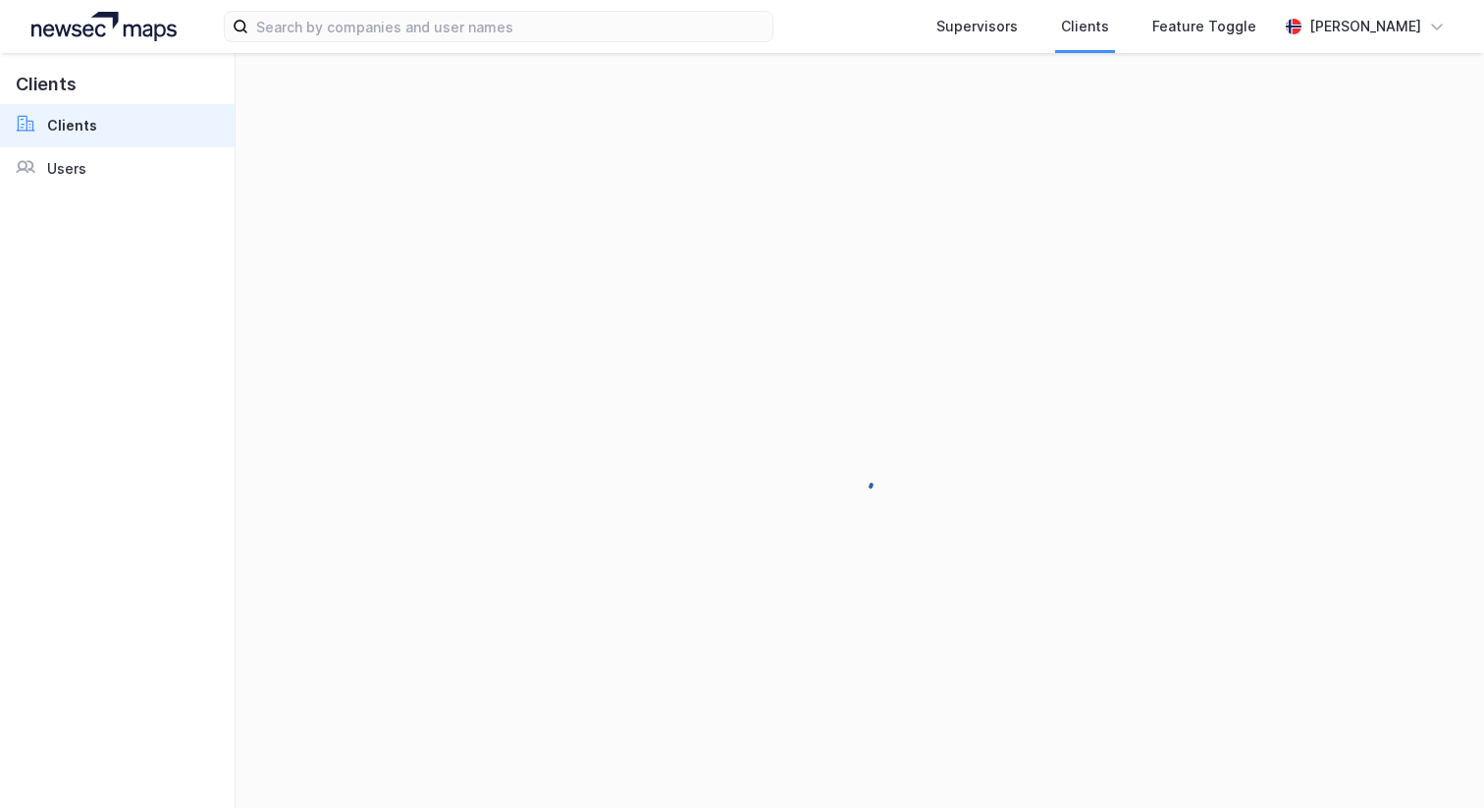 Image resolution: width=1484 pixels, height=808 pixels. Describe the element at coordinates (977, 27) in the screenshot. I see `div: Supervisors` at that location.